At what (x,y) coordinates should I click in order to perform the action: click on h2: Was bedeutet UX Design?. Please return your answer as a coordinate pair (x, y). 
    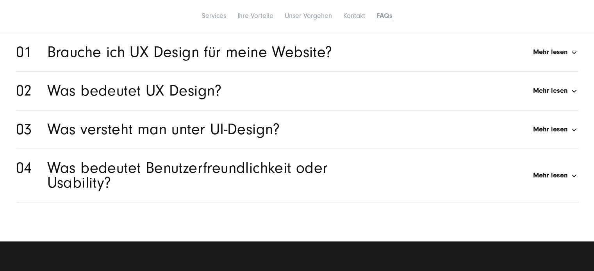
    Looking at the image, I should click on (134, 91).